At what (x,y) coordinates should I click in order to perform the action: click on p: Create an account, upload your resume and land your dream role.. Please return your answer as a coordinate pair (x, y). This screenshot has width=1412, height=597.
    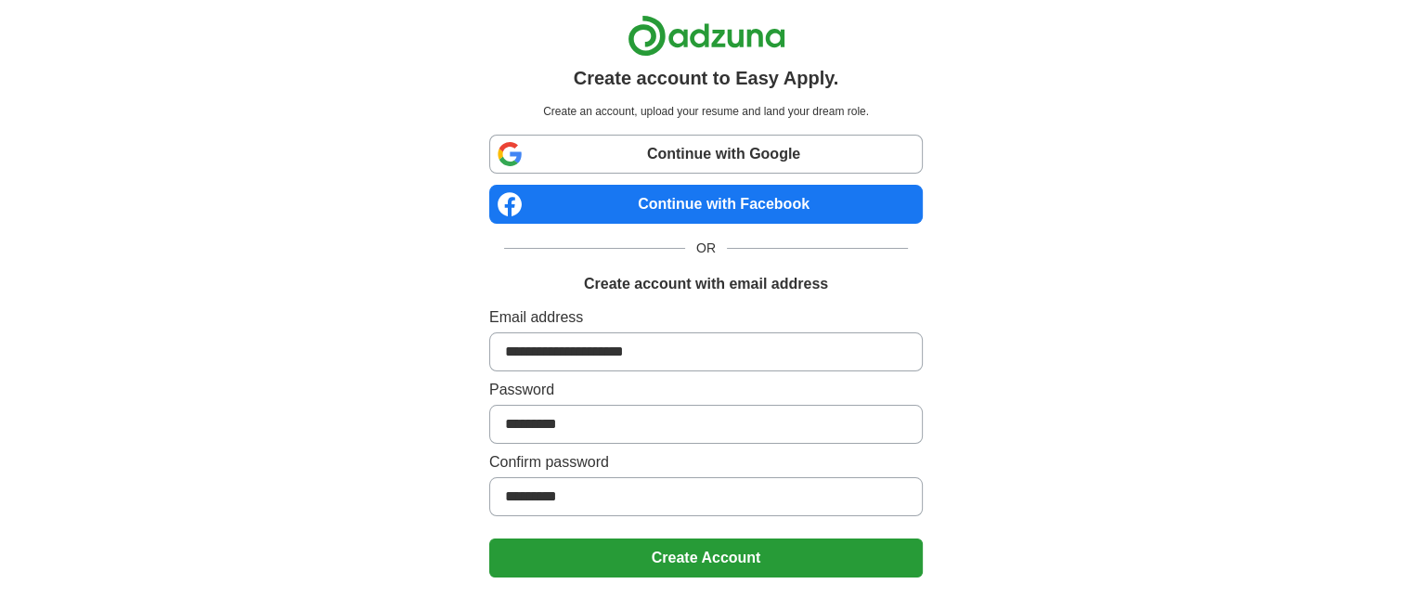
    Looking at the image, I should click on (706, 111).